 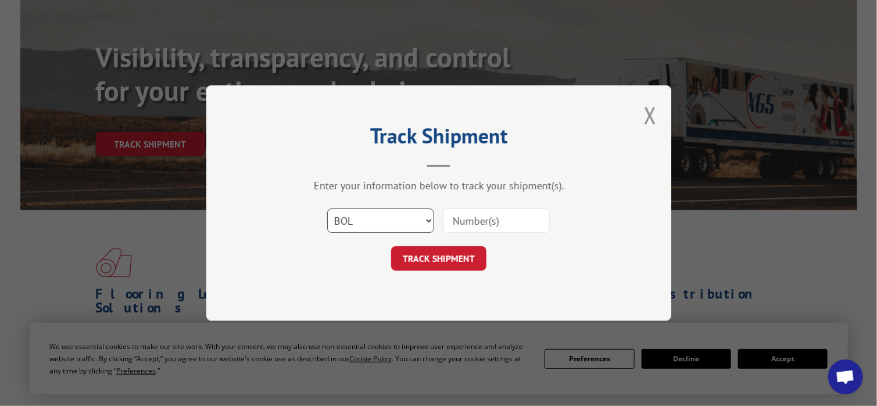 I want to click on div: Open chat, so click(x=845, y=377).